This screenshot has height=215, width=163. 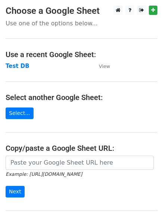 What do you see at coordinates (80, 163) in the screenshot?
I see `input: Paste your Google Sheet URL here` at bounding box center [80, 163].